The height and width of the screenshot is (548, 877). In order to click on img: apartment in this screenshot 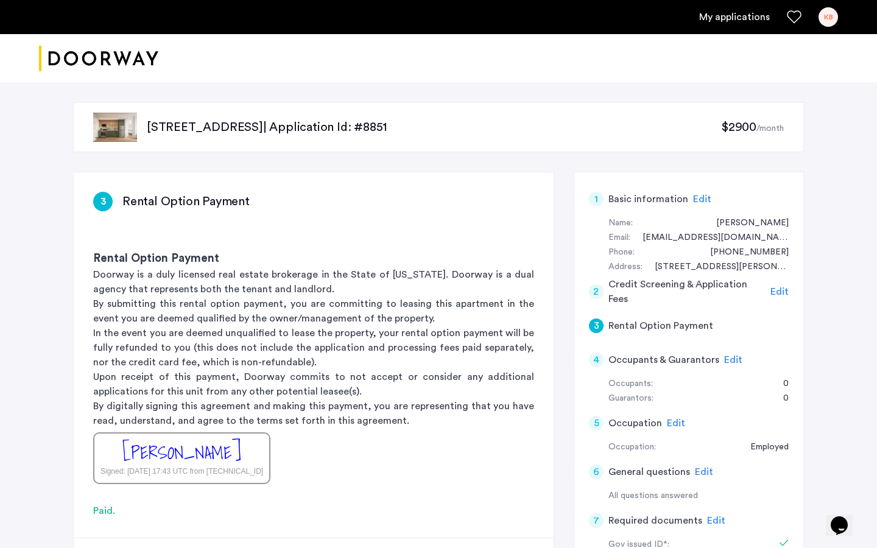, I will do `click(115, 127)`.